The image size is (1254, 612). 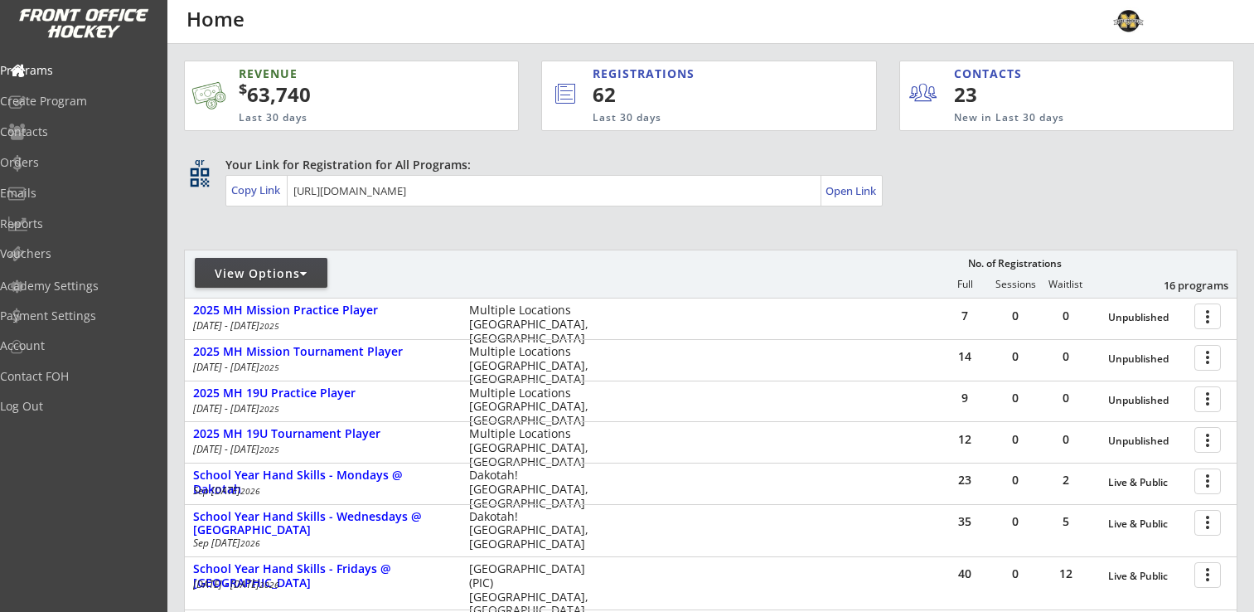 What do you see at coordinates (1014, 264) in the screenshot?
I see `div: No. of Registrations` at bounding box center [1014, 264].